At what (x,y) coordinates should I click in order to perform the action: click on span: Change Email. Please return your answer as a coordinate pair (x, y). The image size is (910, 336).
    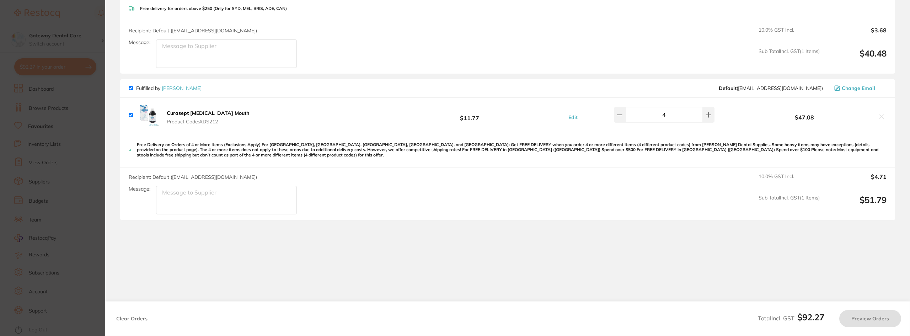
    Looking at the image, I should click on (858, 88).